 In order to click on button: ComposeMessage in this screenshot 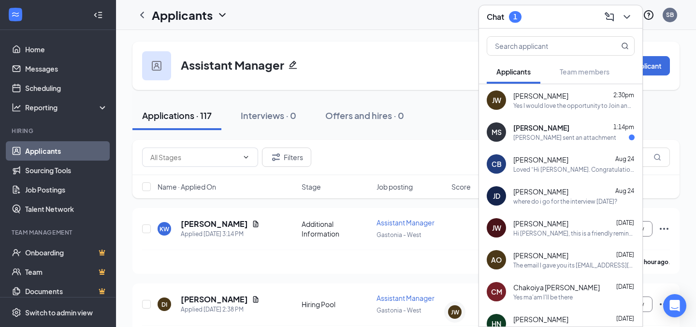, I will do `click(609, 17)`.